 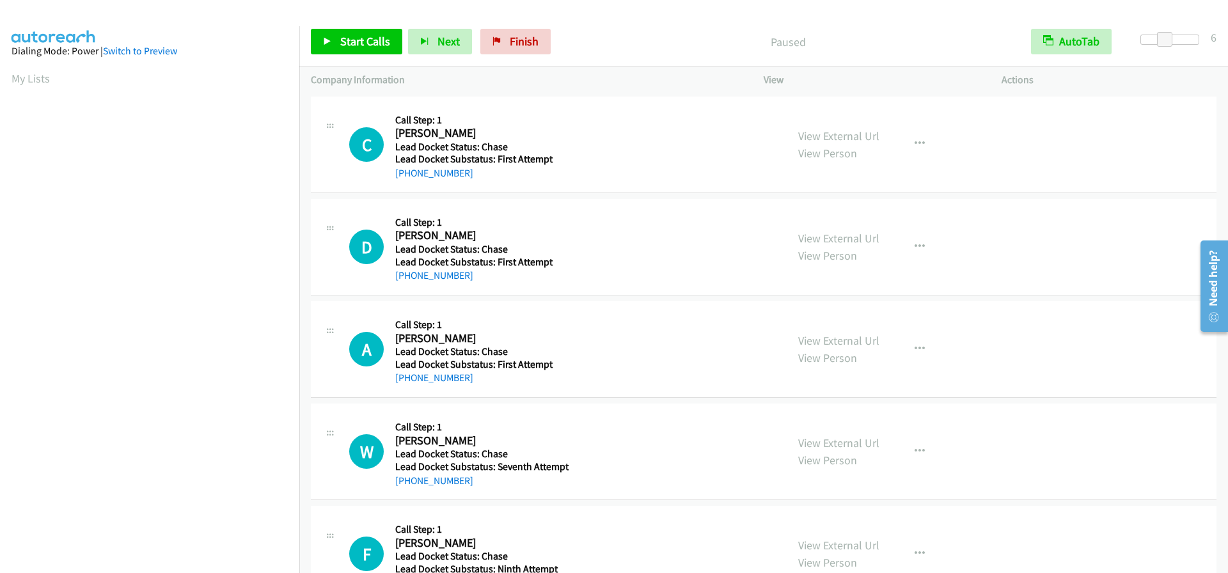 I want to click on p: Company Information, so click(x=526, y=80).